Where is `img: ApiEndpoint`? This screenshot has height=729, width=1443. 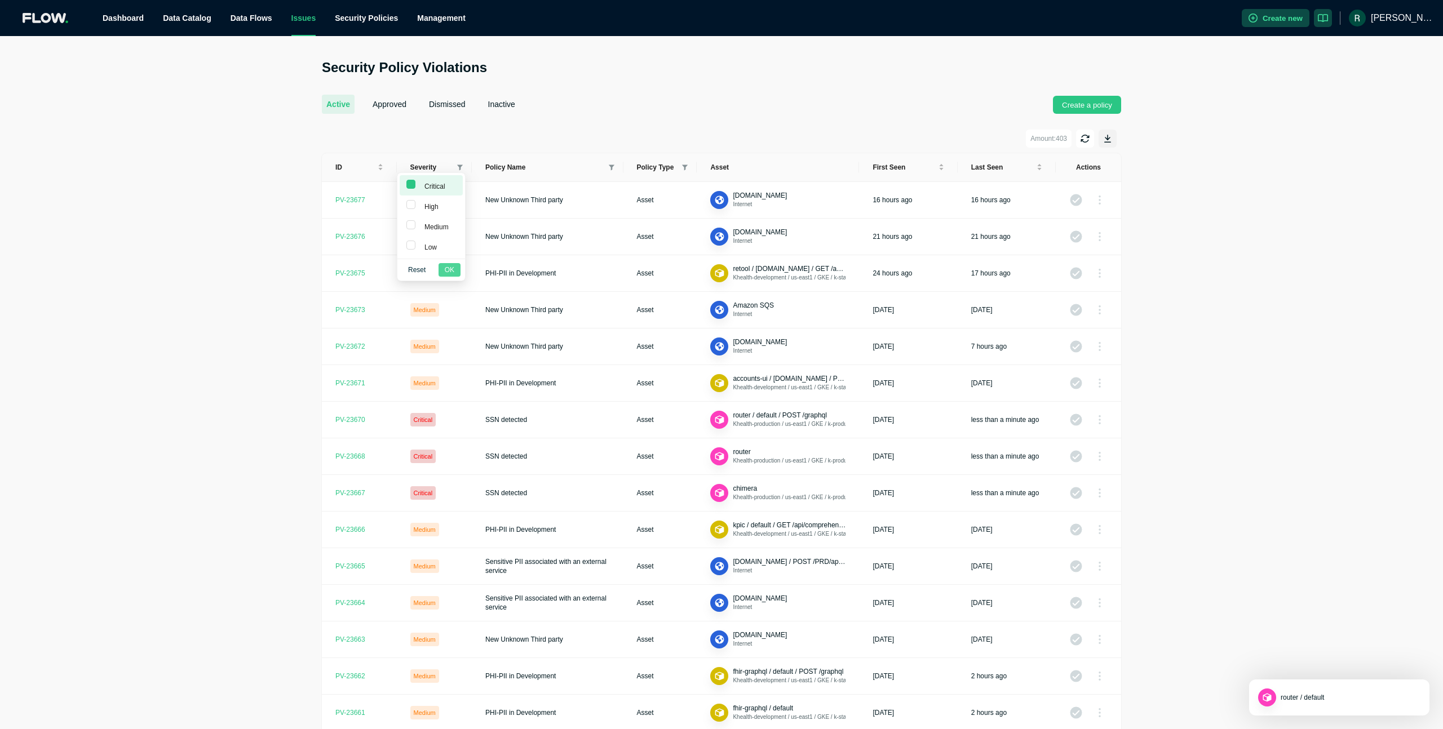
img: ApiEndpoint is located at coordinates (719, 273).